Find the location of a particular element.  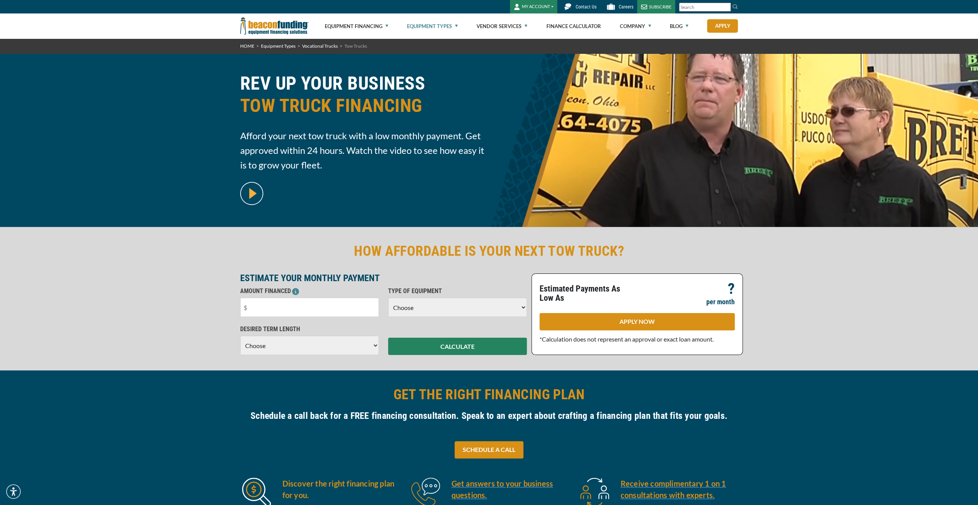

a: APPLY NOW is located at coordinates (637, 321).